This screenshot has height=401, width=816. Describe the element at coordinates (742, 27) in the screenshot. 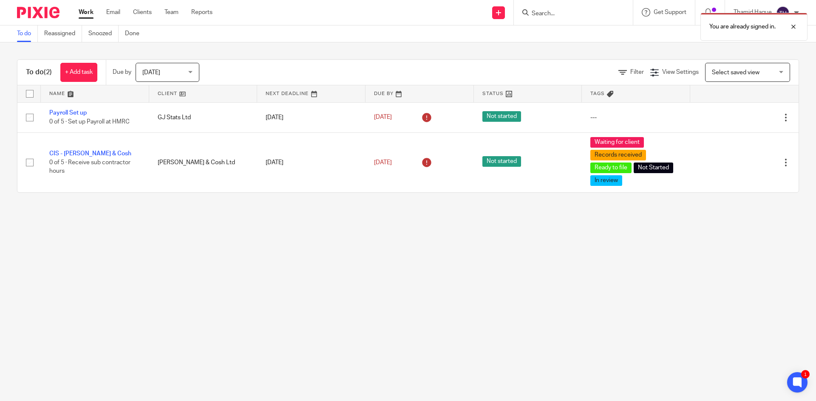

I see `p: You are already signed in.` at that location.